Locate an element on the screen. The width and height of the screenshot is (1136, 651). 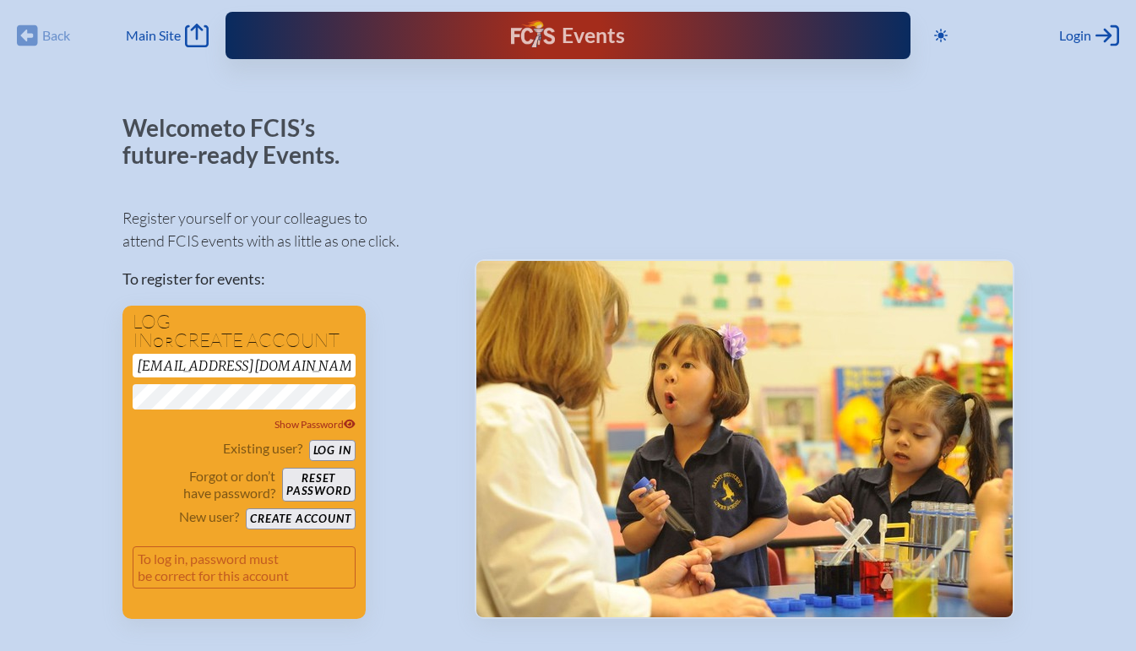
p: Forgot or don’t have password? is located at coordinates (204, 485).